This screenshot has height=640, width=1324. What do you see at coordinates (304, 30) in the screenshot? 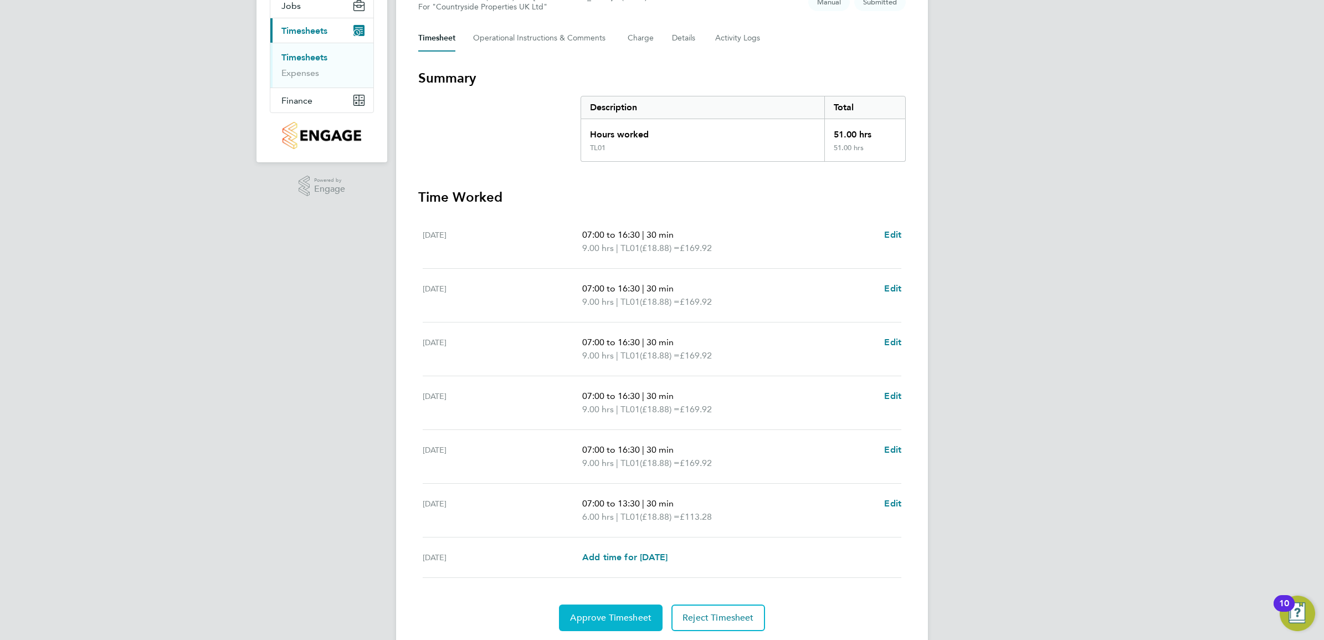
I see `span: Timesheets` at bounding box center [304, 30].